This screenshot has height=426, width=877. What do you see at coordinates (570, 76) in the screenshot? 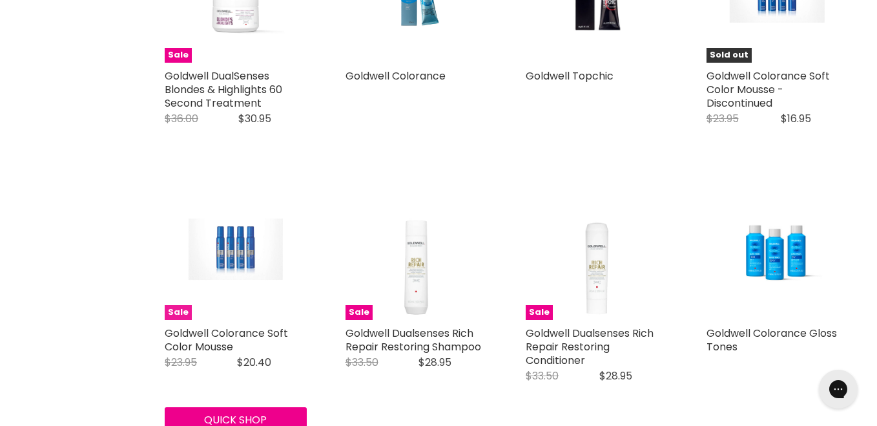
I see `a: Goldwell Topchic` at bounding box center [570, 76].